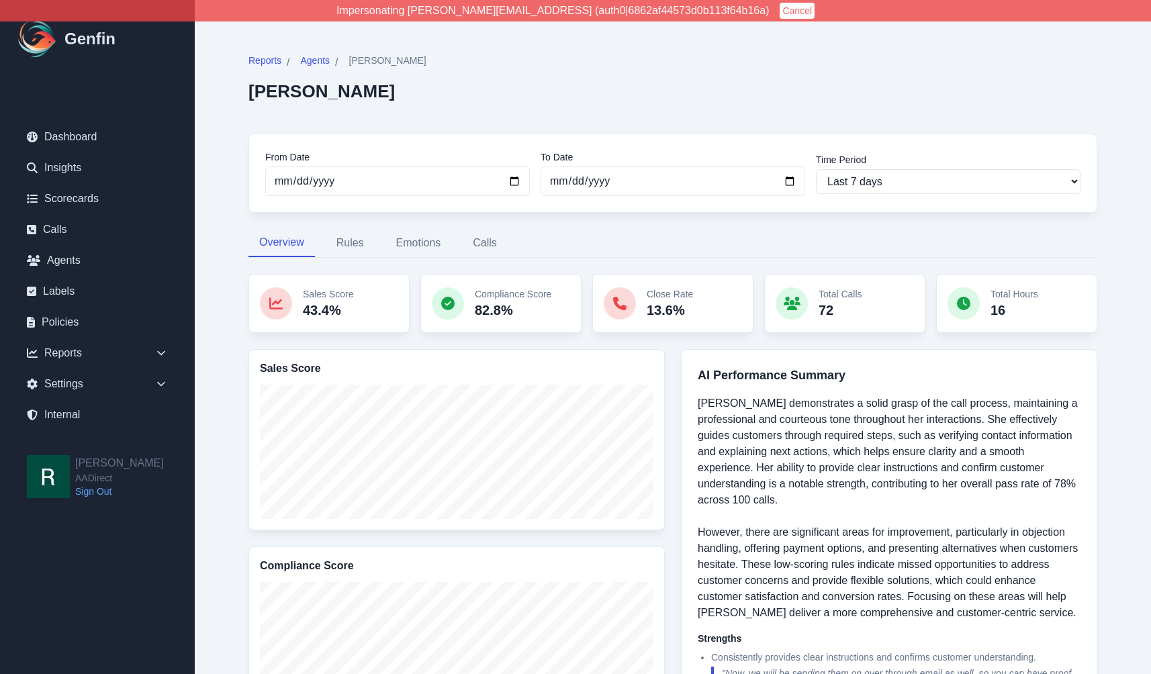 The image size is (1151, 674). I want to click on a: Sign Out, so click(120, 492).